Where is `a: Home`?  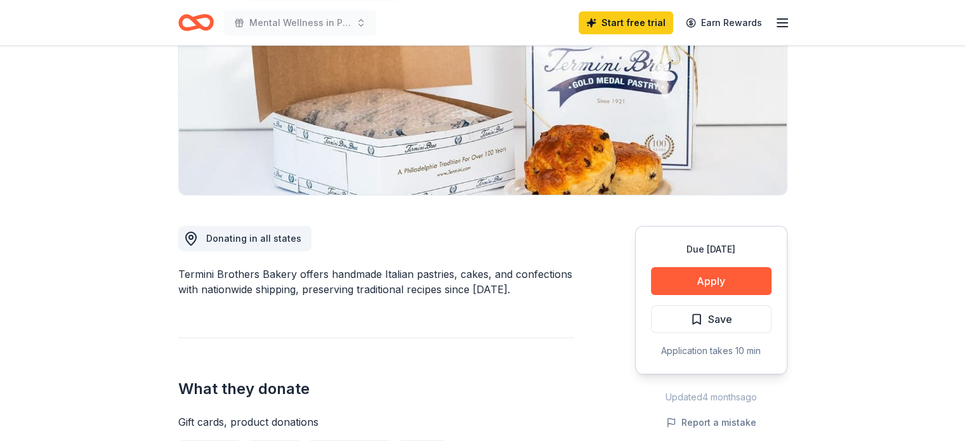
a: Home is located at coordinates (196, 22).